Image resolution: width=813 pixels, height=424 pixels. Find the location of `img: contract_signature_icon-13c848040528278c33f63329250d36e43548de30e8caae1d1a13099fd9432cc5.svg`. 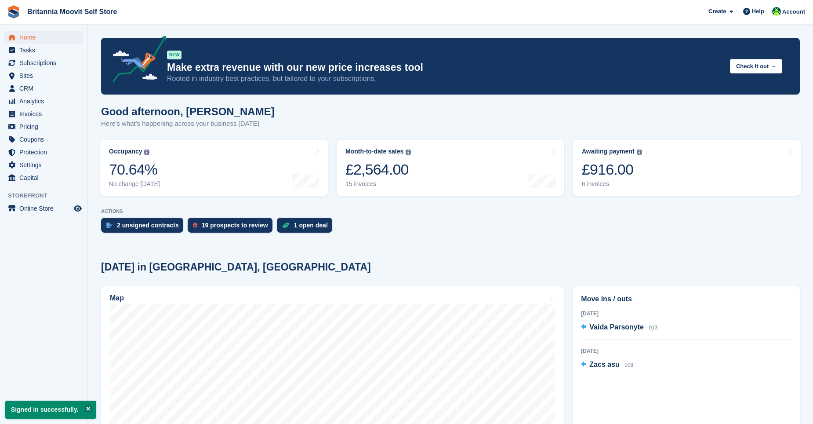

img: contract_signature_icon-13c848040528278c33f63329250d36e43548de30e8caae1d1a13099fd9432cc5.svg is located at coordinates (109, 225).